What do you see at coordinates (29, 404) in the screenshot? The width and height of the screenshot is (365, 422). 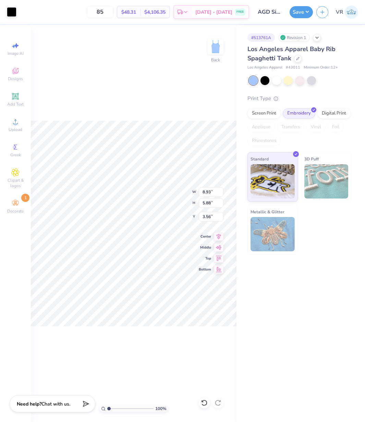 I see `strong: Need help?` at bounding box center [29, 404].